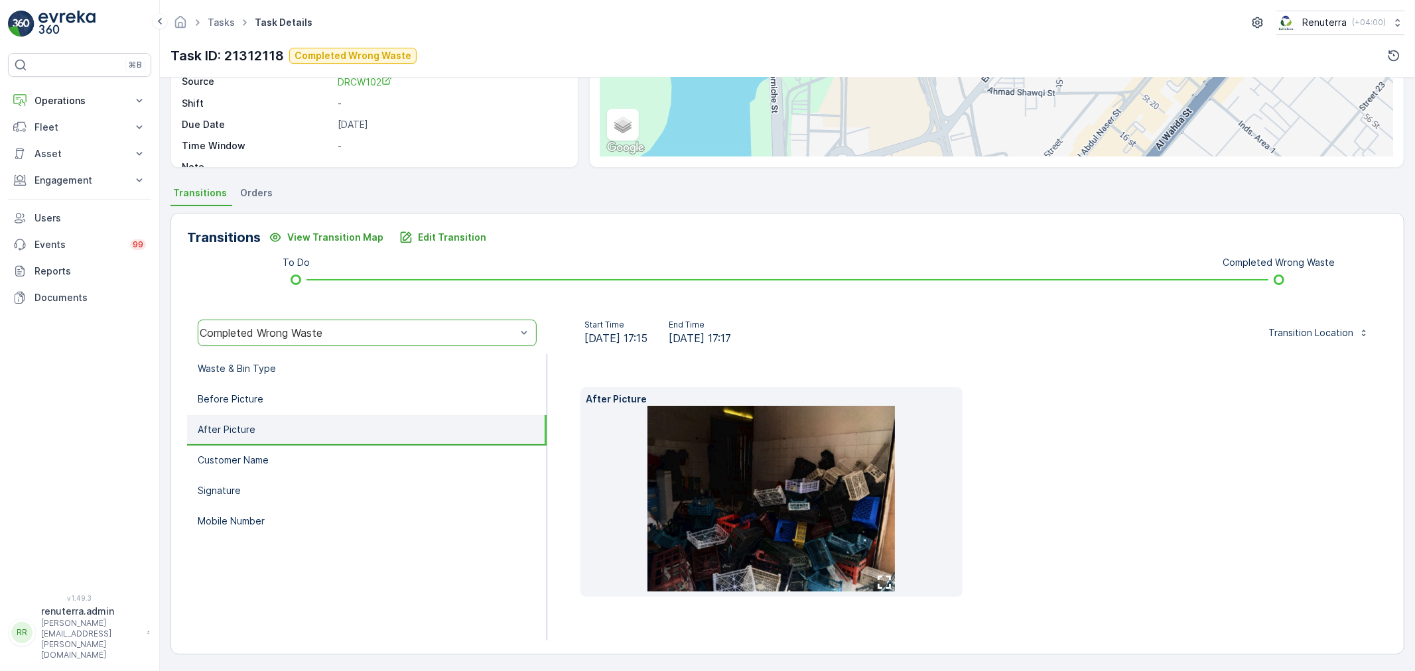 Image resolution: width=1415 pixels, height=671 pixels. Describe the element at coordinates (771, 499) in the screenshot. I see `img: b3b4fdf9d8954eb0a96b12ffec07f9dd.jpg` at that location.